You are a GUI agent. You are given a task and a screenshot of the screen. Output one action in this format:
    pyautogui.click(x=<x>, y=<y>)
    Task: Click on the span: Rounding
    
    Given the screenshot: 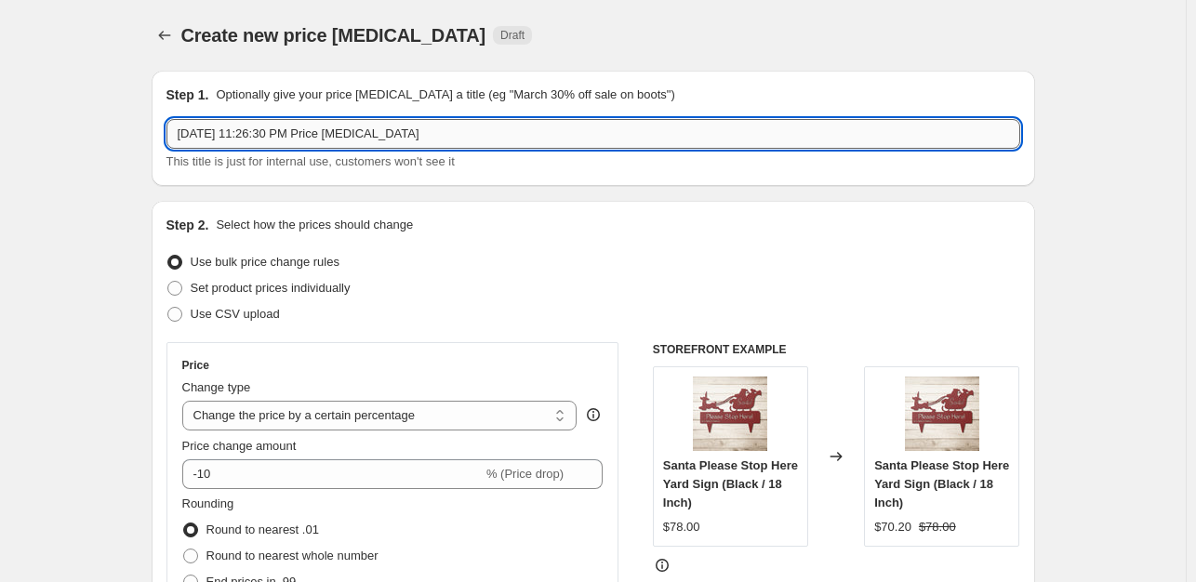 What is the action you would take?
    pyautogui.click(x=208, y=503)
    